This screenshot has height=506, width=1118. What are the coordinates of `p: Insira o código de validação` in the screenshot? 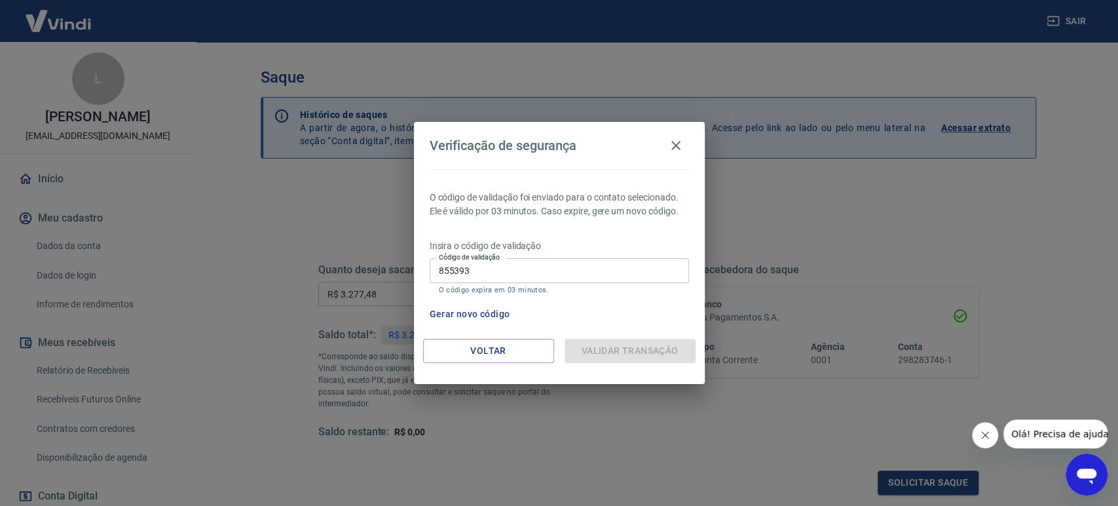 It's located at (559, 246).